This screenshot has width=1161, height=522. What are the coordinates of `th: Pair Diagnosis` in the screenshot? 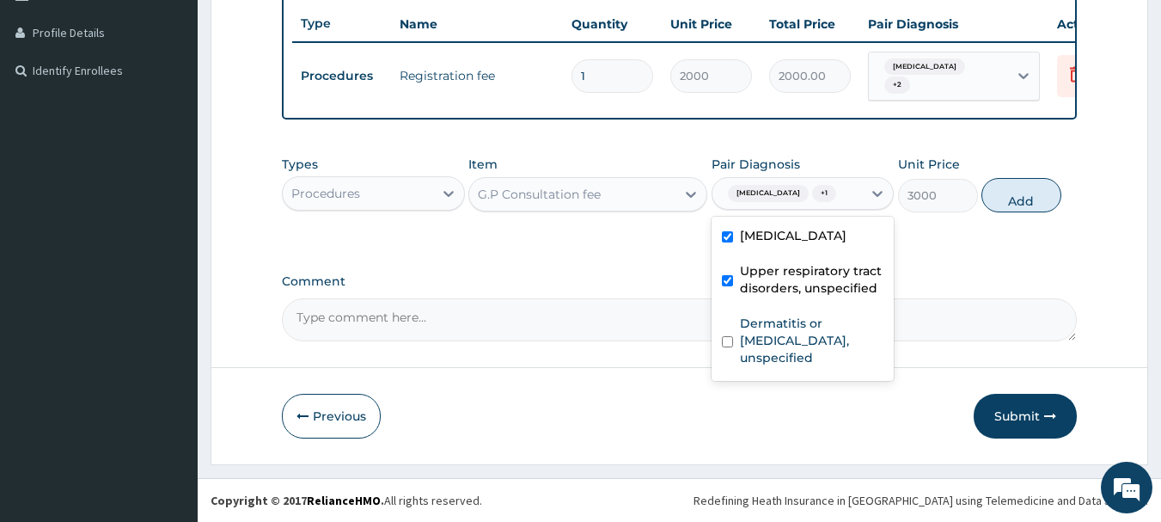 It's located at (954, 24).